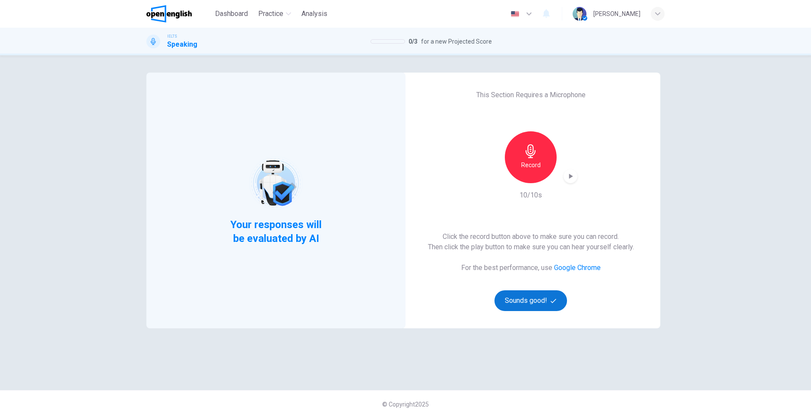  What do you see at coordinates (531, 268) in the screenshot?
I see `h6: For the best performance, use` at bounding box center [531, 268].